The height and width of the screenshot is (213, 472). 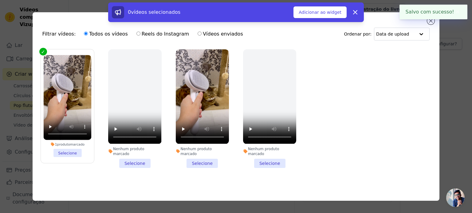 I want to click on font: marcado, so click(x=77, y=145).